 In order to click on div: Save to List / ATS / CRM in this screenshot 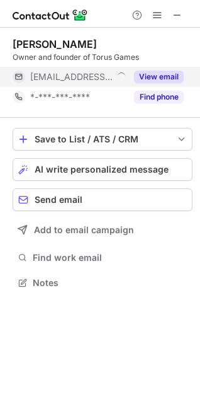, I will do `click(103, 139)`.